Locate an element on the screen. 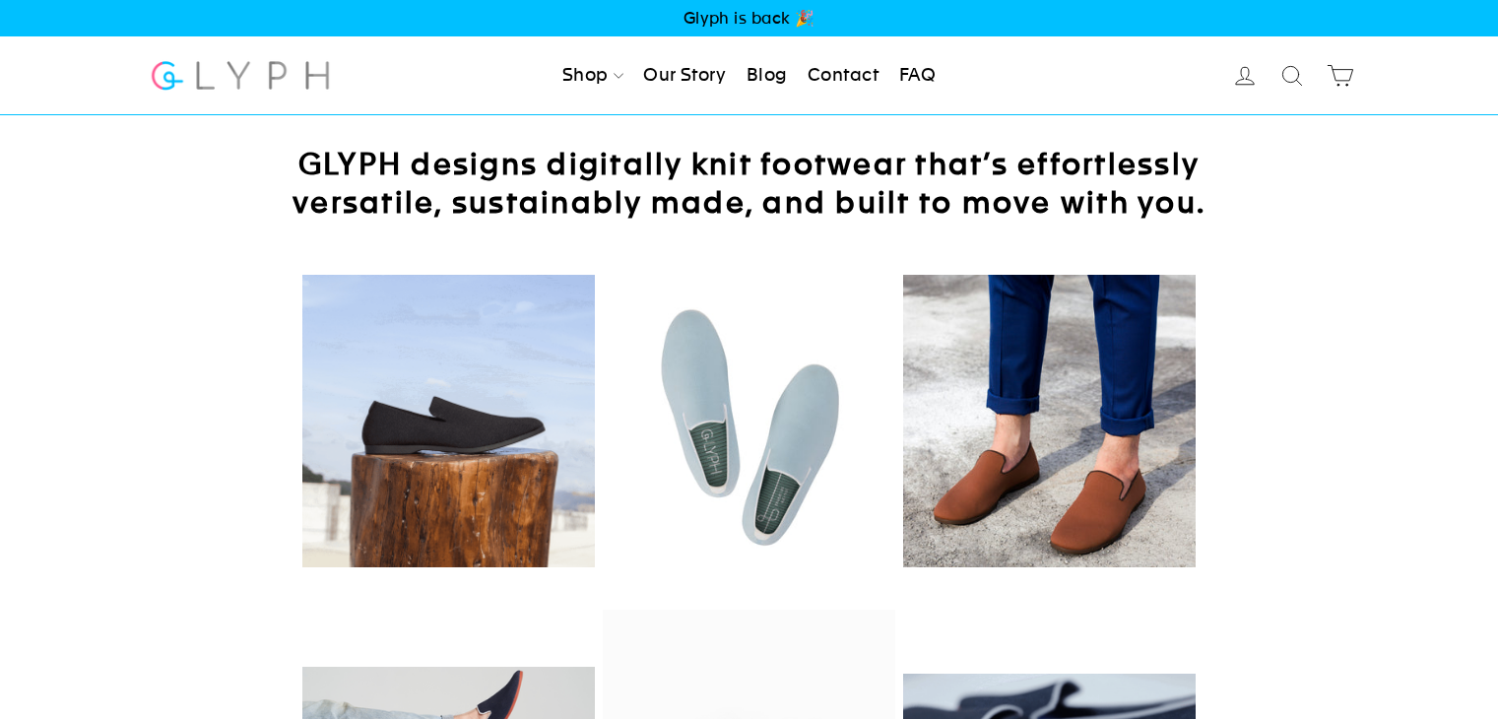 The image size is (1498, 719). a: Our Story is located at coordinates (685, 76).